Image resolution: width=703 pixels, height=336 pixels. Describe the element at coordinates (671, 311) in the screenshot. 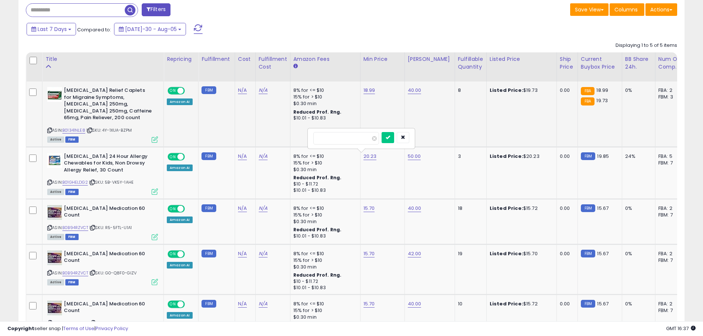

I see `div: FBM: 7` at that location.